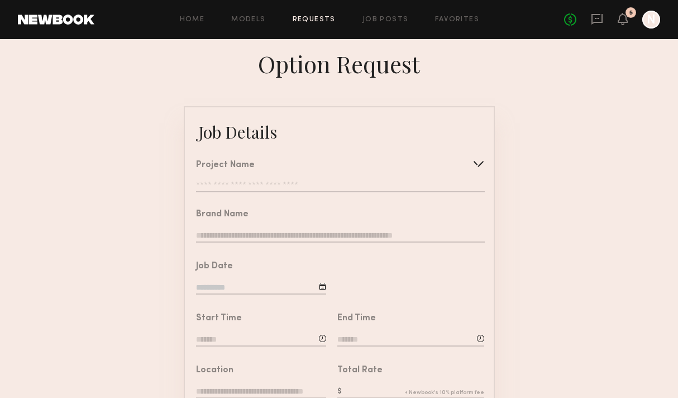 The image size is (678, 398). What do you see at coordinates (339, 64) in the screenshot?
I see `div: Option Request` at bounding box center [339, 64].